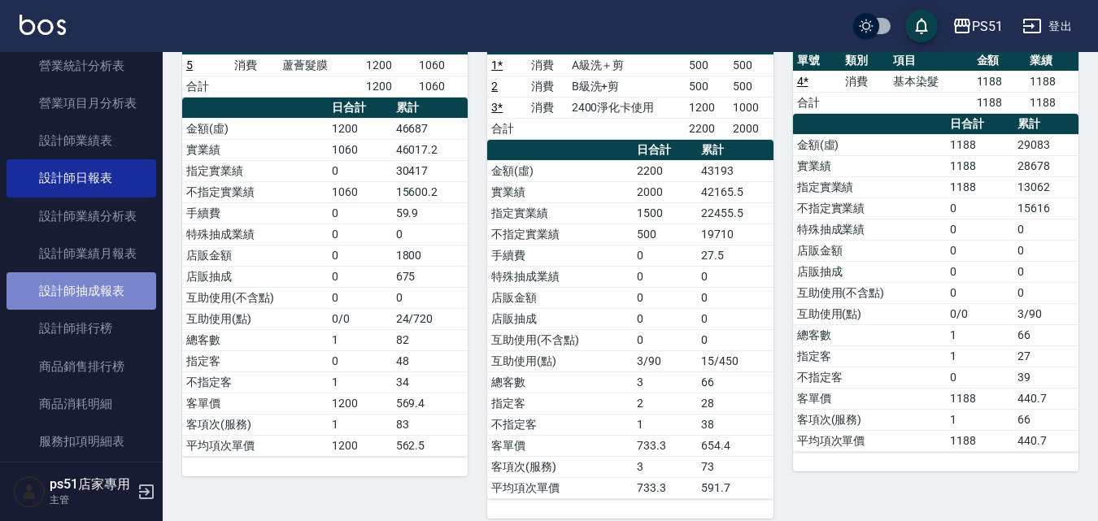 This screenshot has width=1098, height=521. What do you see at coordinates (735, 361) in the screenshot?
I see `td: 15/450` at bounding box center [735, 361].